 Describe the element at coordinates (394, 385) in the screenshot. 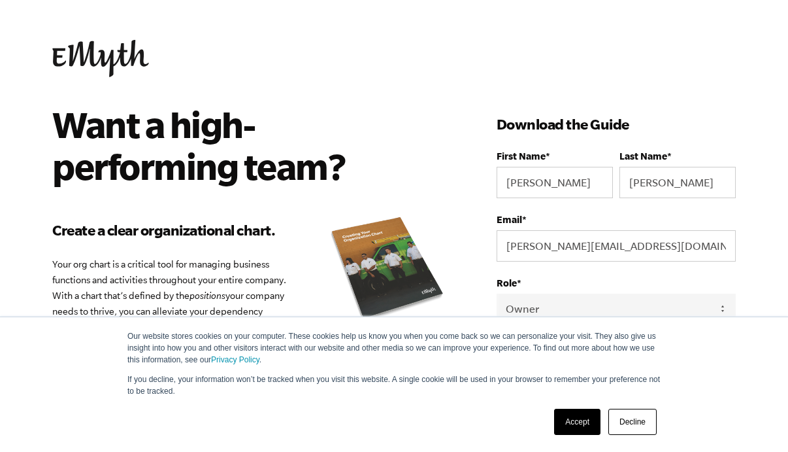

I see `p: If you decline, your information won’t be tracked when you visit this website. A single cookie wi...` at that location.